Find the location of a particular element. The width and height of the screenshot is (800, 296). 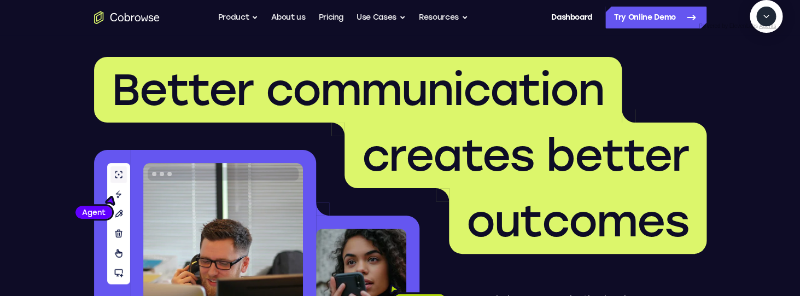

a: Pricing is located at coordinates (331, 18).